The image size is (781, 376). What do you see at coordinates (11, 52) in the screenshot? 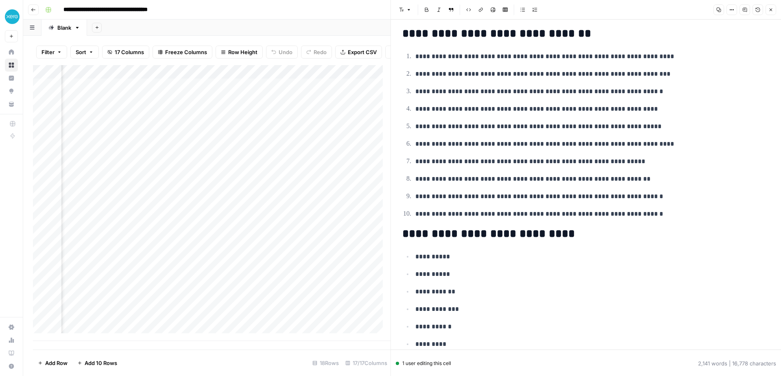
I see `a: Home` at bounding box center [11, 52].